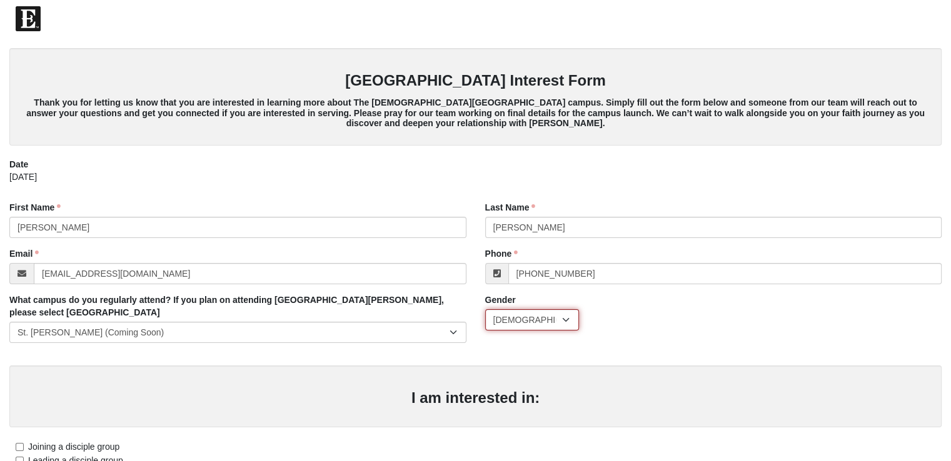 This screenshot has height=461, width=951. I want to click on span: Joining a disciple group, so click(74, 447).